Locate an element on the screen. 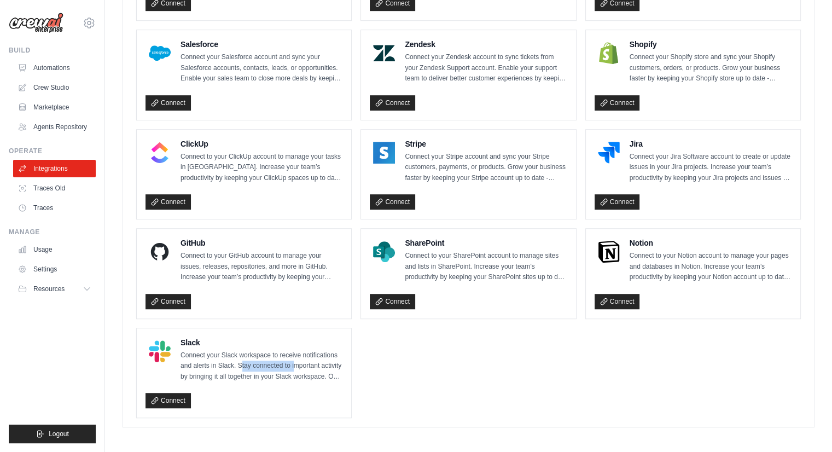 The width and height of the screenshot is (832, 452). span: Logout is located at coordinates (59, 434).